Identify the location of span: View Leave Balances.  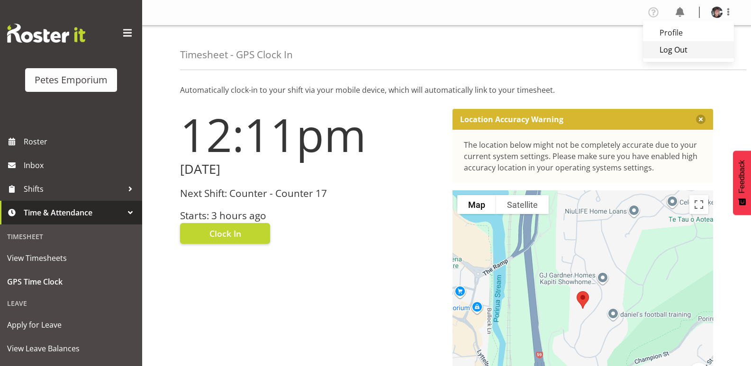
(71, 349).